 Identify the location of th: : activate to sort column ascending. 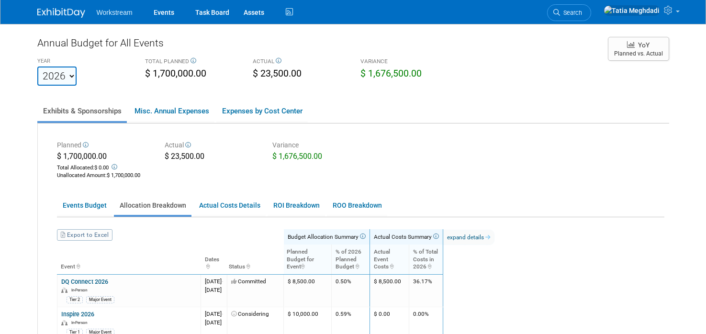
(469, 260).